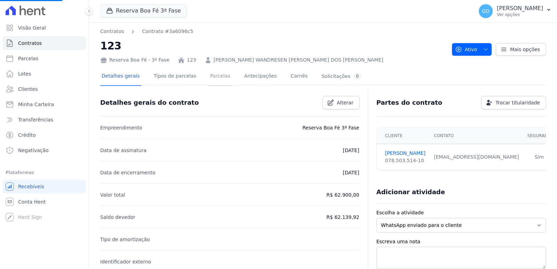 The height and width of the screenshot is (269, 557). Describe the element at coordinates (343, 195) in the screenshot. I see `p: R$ 62.900,00` at that location.